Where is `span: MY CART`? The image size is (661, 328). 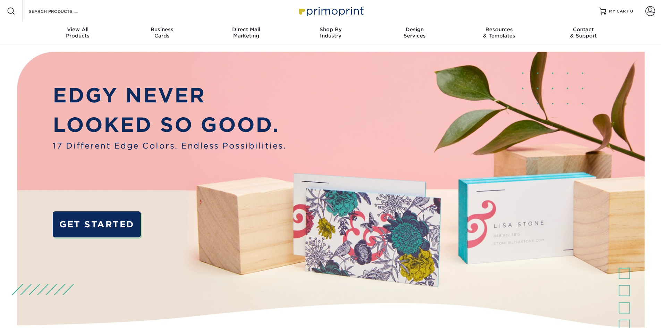
span: MY CART is located at coordinates (618, 11).